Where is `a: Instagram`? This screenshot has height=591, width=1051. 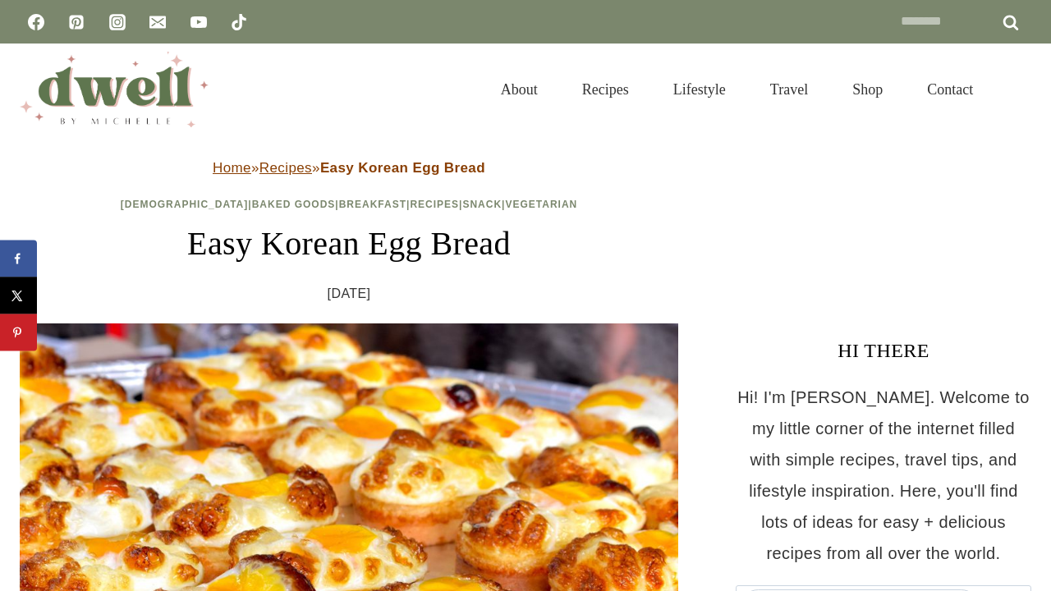
a: Instagram is located at coordinates (117, 22).